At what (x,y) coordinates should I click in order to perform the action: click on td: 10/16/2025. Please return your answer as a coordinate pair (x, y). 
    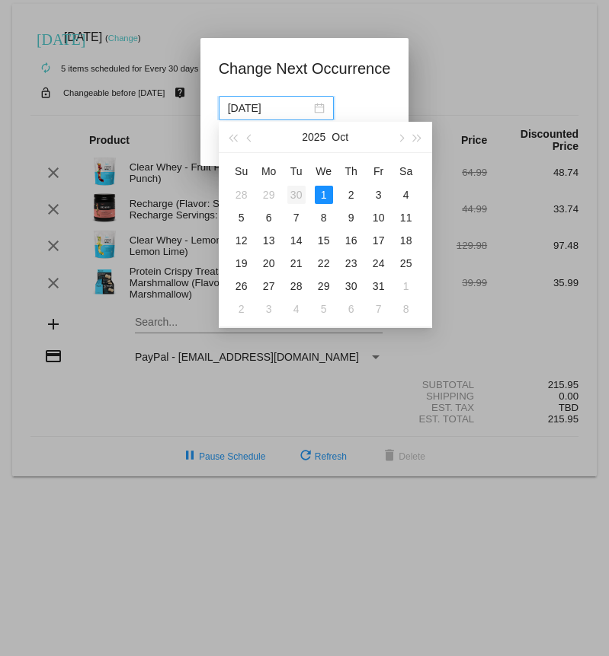
    Looking at the image, I should click on (351, 241).